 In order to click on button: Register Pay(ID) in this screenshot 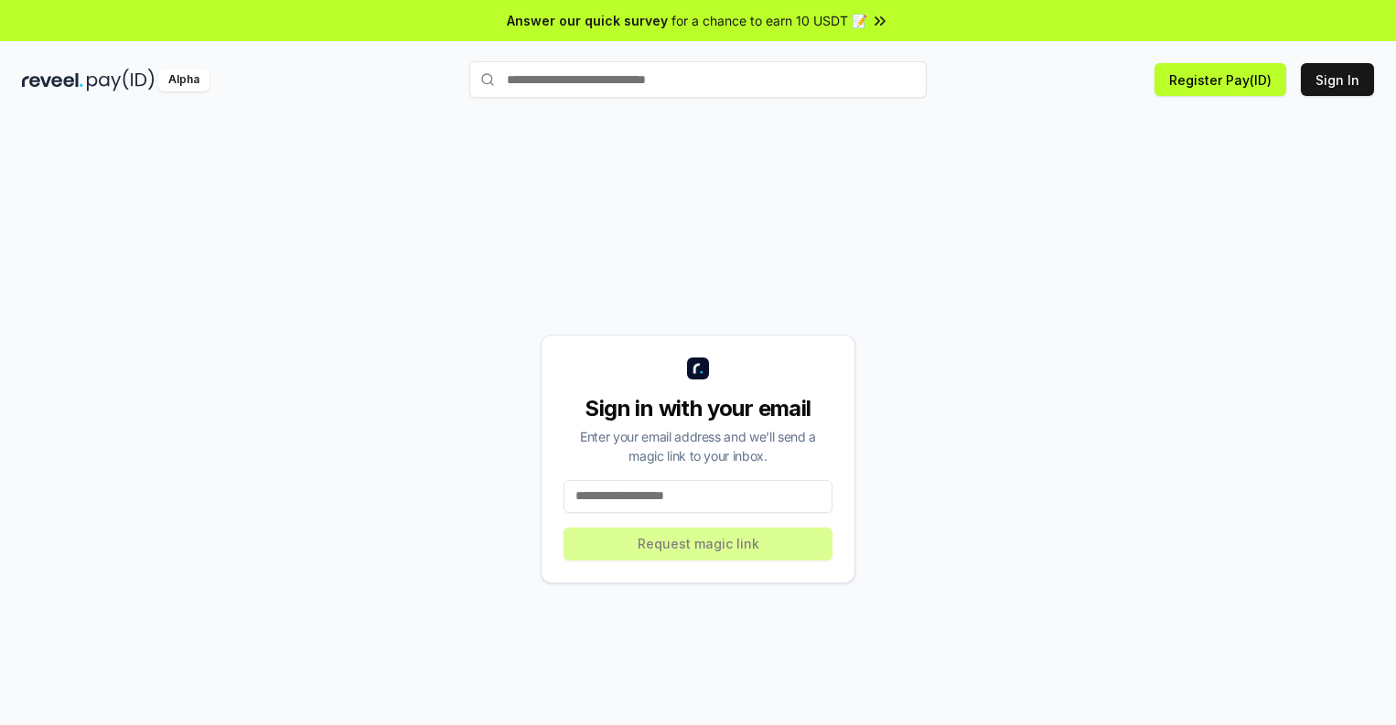, I will do `click(1220, 80)`.